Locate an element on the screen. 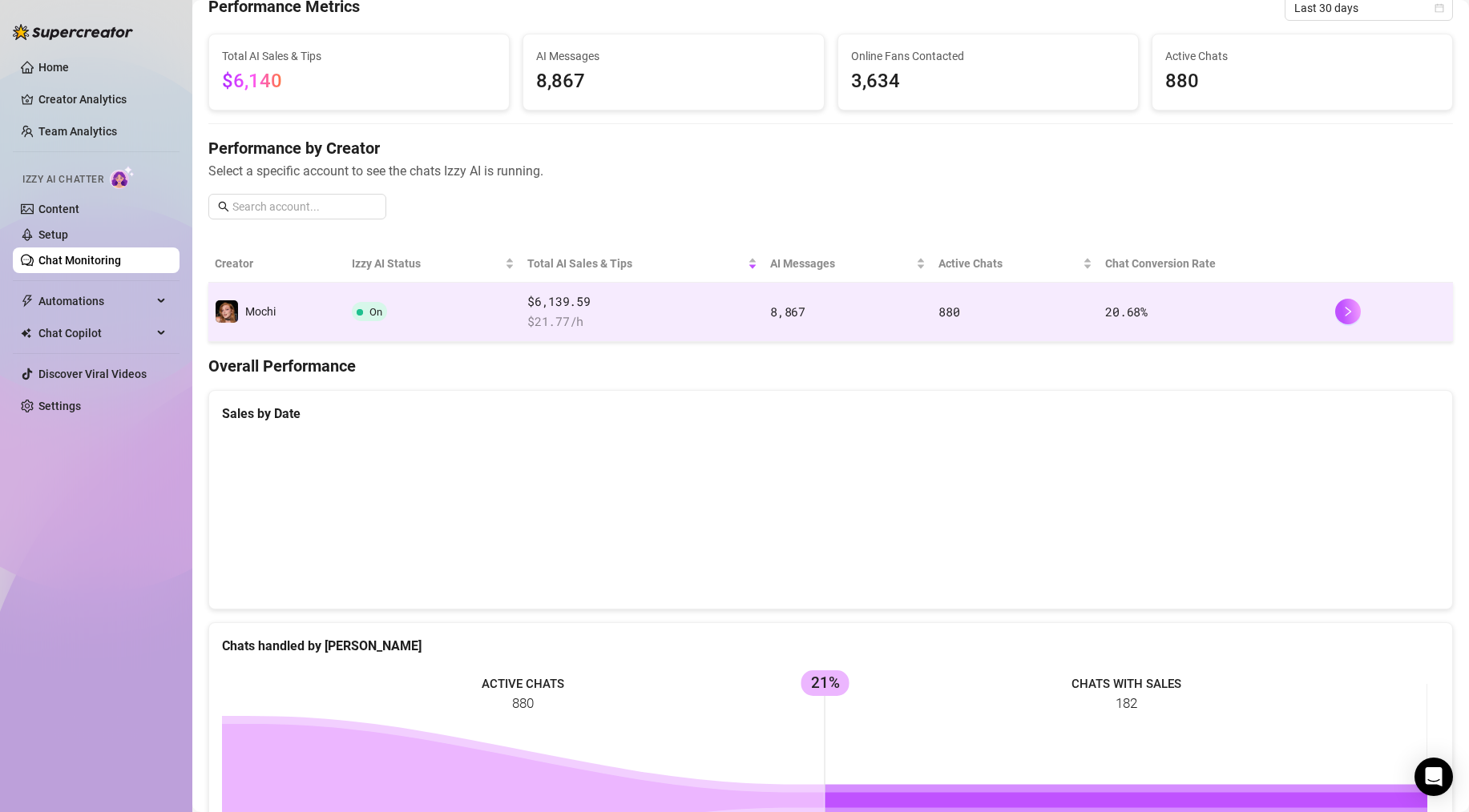  button: right is located at coordinates (1348, 312).